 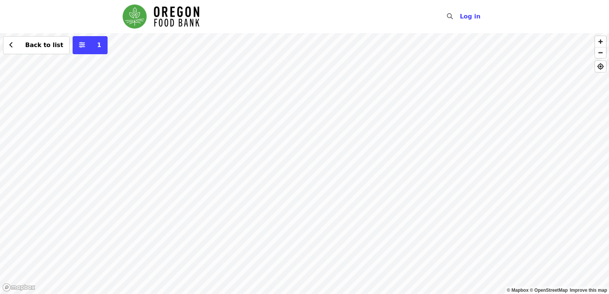 I want to click on button: Find My Location, so click(x=601, y=66).